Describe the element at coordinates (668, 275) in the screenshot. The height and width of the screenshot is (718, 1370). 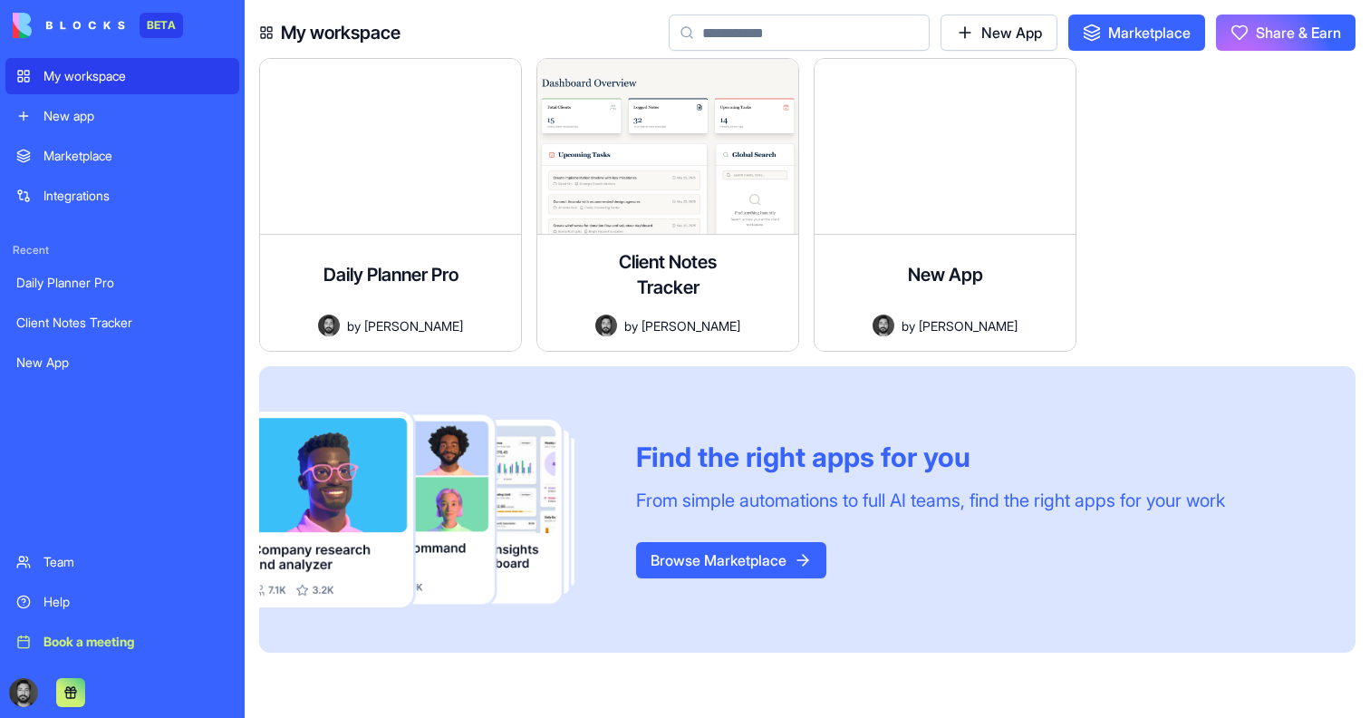
I see `h4: Client Notes Tracker` at that location.